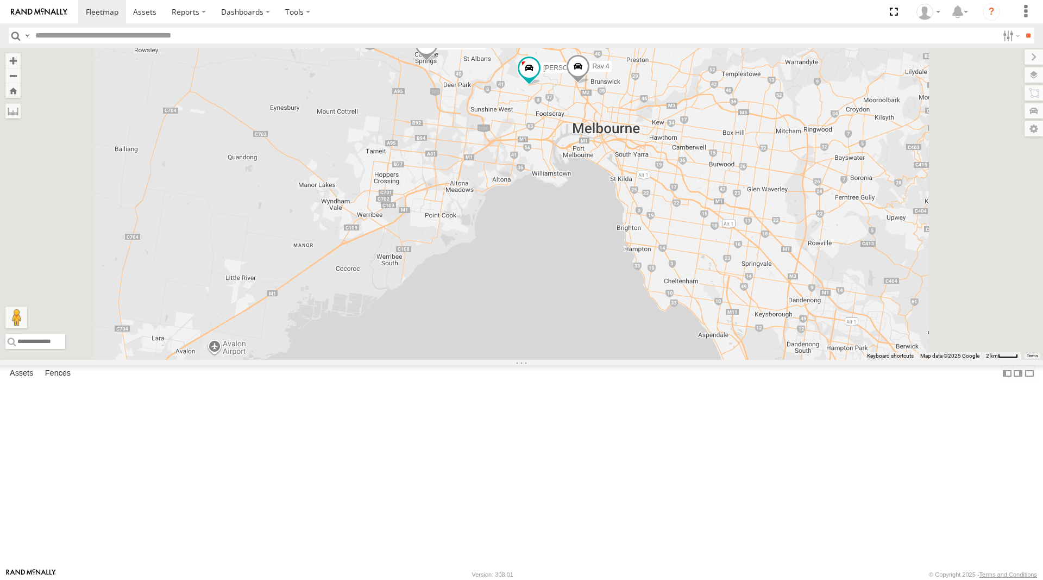 The height and width of the screenshot is (580, 1043). I want to click on label: Fences, so click(58, 373).